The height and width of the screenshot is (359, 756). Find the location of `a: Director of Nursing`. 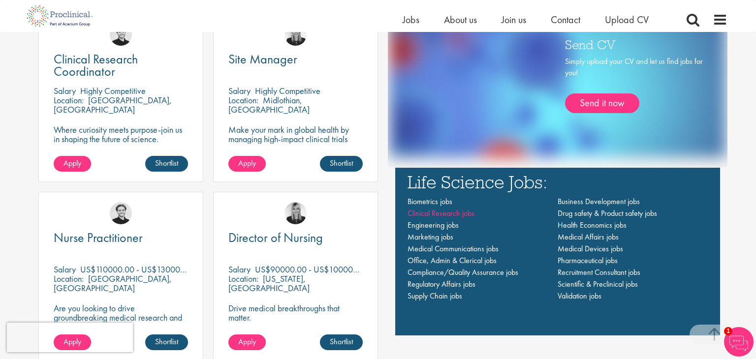

a: Director of Nursing is located at coordinates (295, 238).